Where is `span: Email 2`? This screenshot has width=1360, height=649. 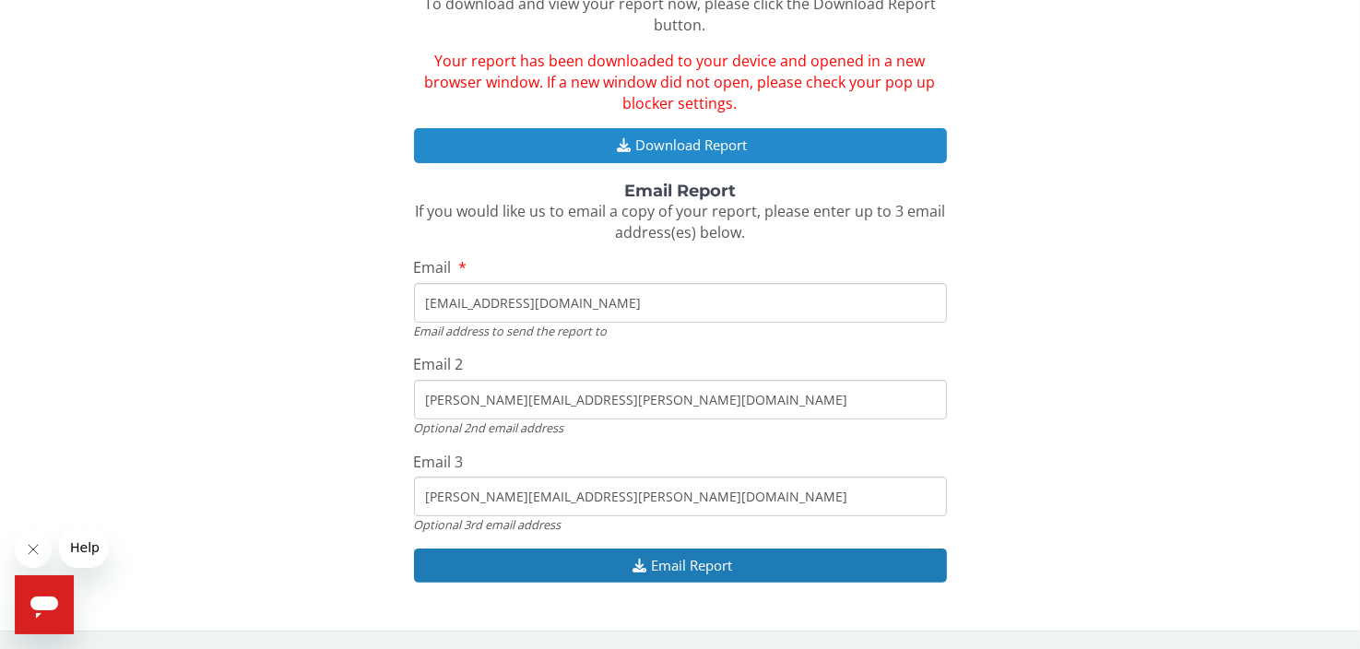 span: Email 2 is located at coordinates (439, 364).